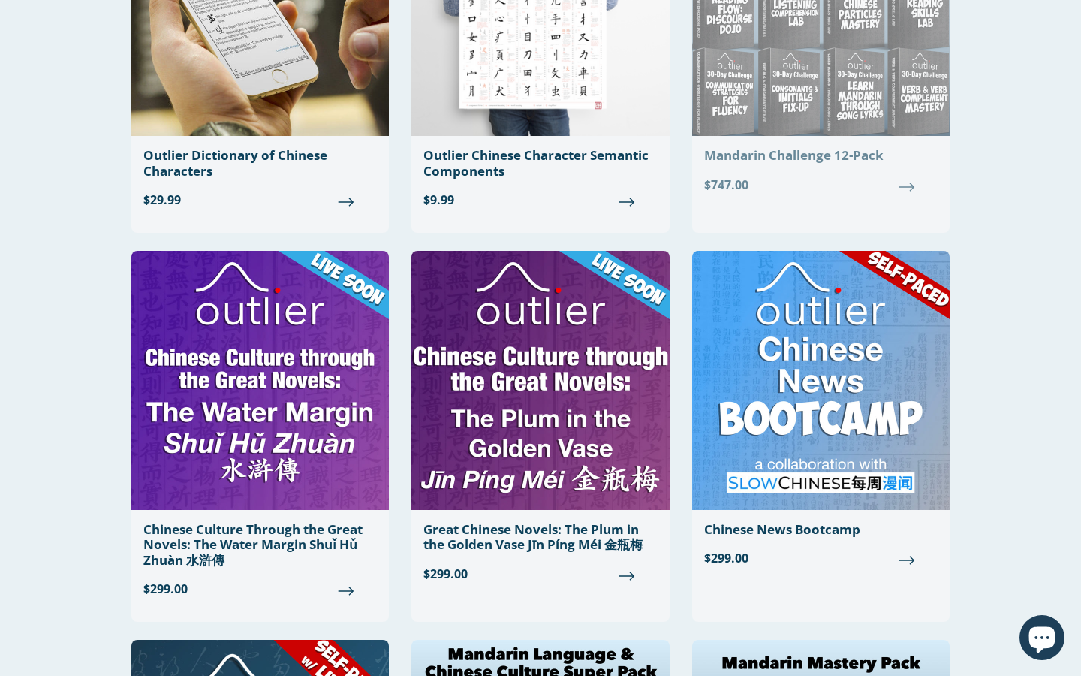 The height and width of the screenshot is (676, 1081). I want to click on span: $747.00, so click(821, 185).